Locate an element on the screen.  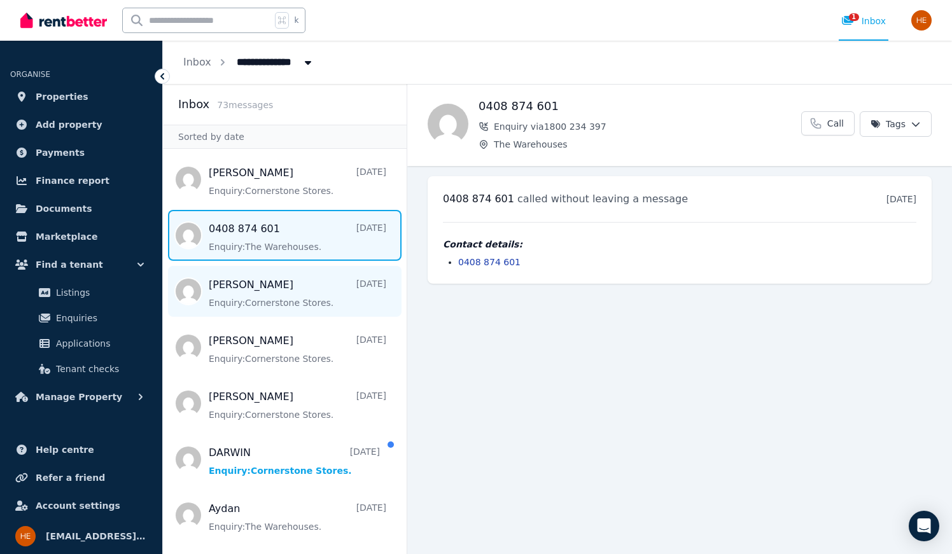
span: Add property is located at coordinates (69, 125).